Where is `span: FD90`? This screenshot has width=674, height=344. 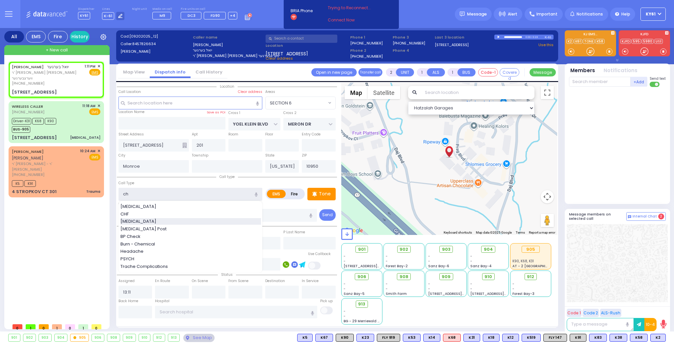
span: FD90 is located at coordinates (215, 15).